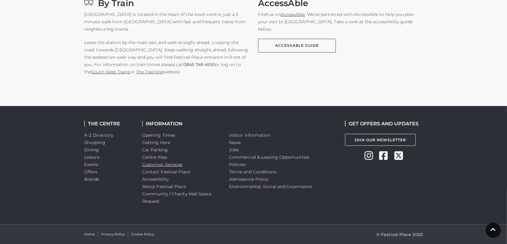 This screenshot has height=244, width=507. I want to click on a: Policies, so click(238, 164).